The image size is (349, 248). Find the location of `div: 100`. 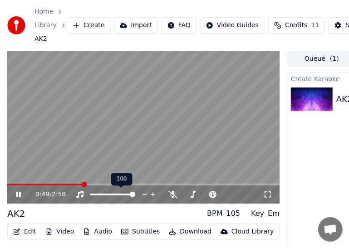

div: 100 is located at coordinates (122, 179).